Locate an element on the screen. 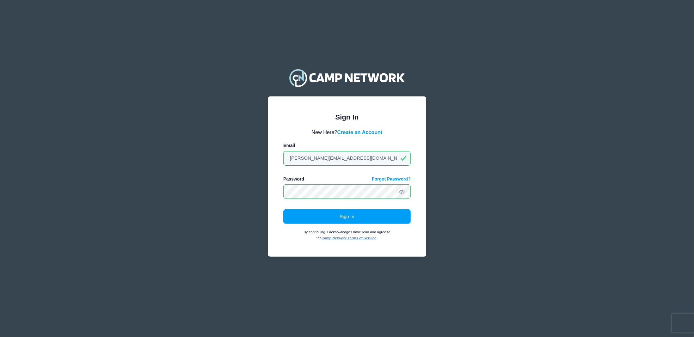  label: Password is located at coordinates (294, 179).